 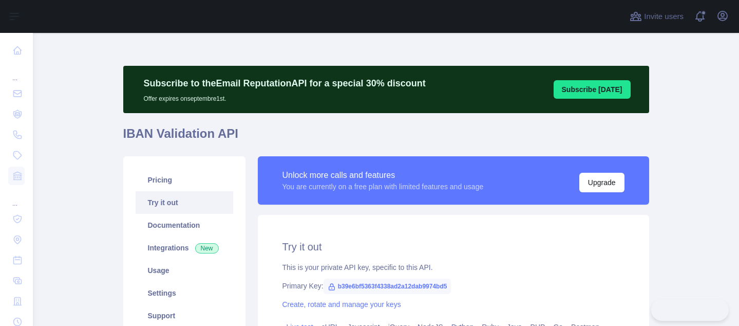 I want to click on span: Invite users, so click(x=663, y=16).